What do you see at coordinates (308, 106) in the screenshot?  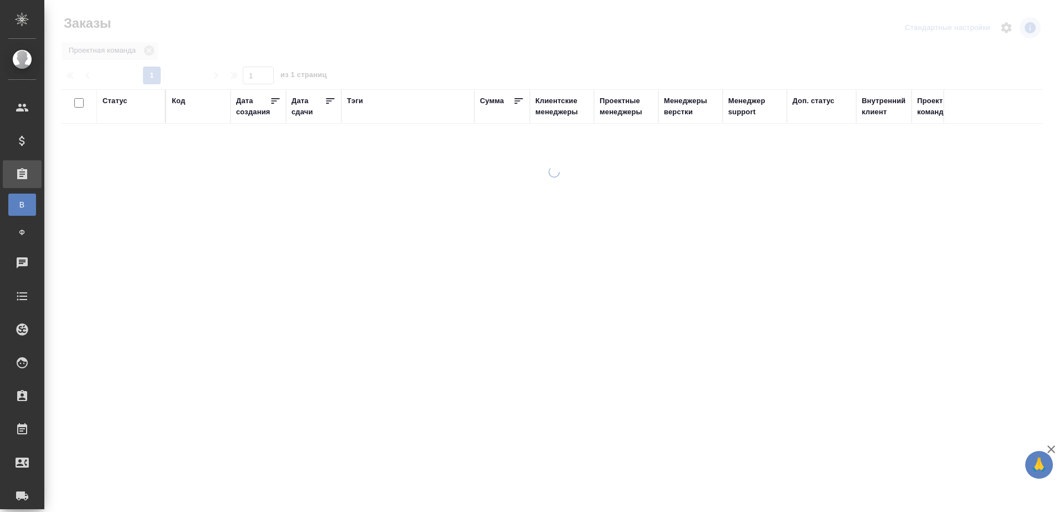 I see `div: Дата сдачи` at bounding box center [308, 106].